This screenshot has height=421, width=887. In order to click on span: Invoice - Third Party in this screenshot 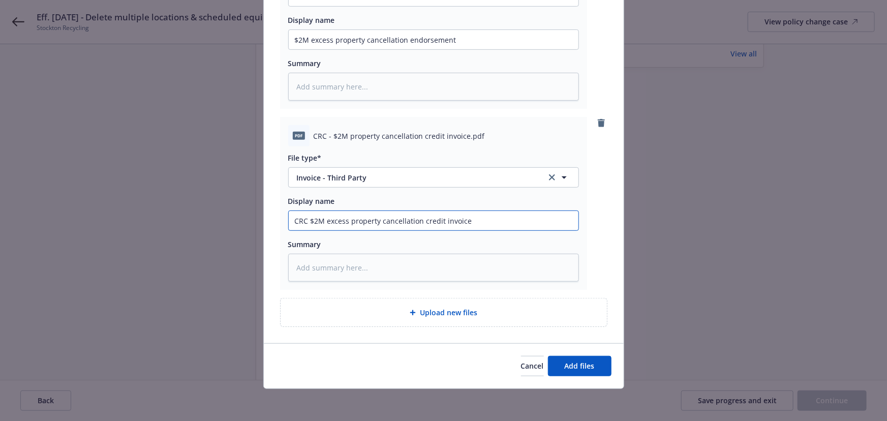, I will do `click(414, 177)`.